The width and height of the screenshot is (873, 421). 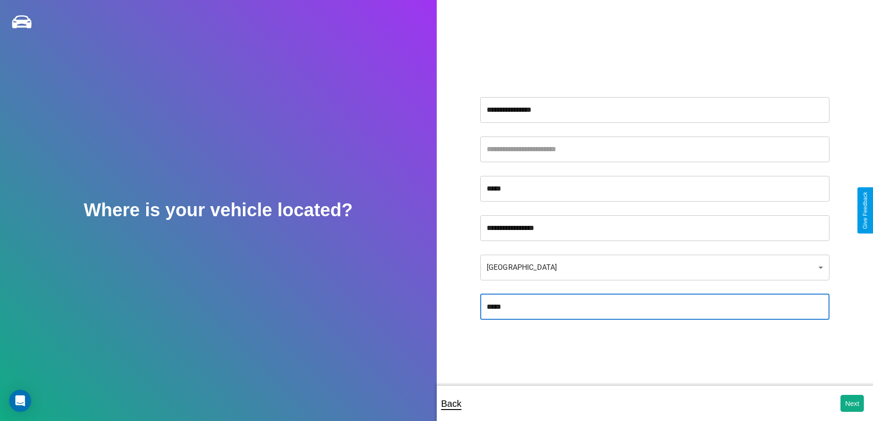 What do you see at coordinates (865, 210) in the screenshot?
I see `div: Give Feedback` at bounding box center [865, 210].